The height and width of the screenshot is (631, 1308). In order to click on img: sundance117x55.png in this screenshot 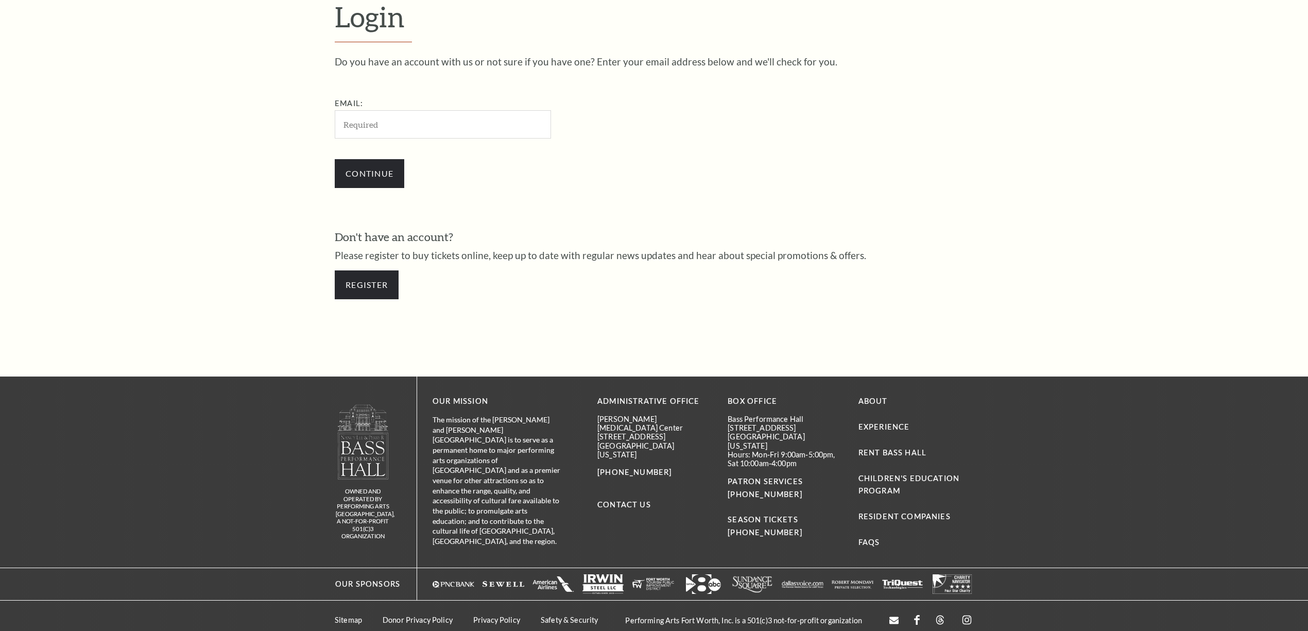, I will do `click(752, 584)`.